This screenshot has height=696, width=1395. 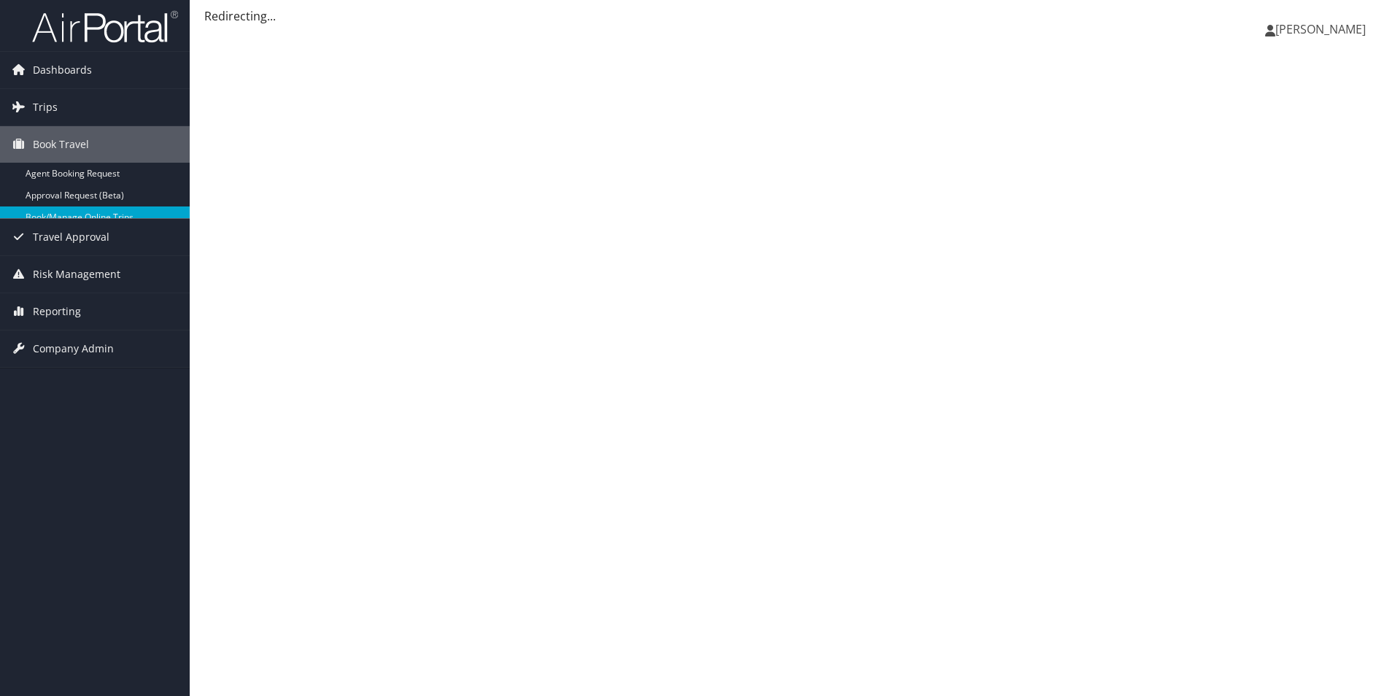 I want to click on img: airportal-logo.png, so click(x=105, y=26).